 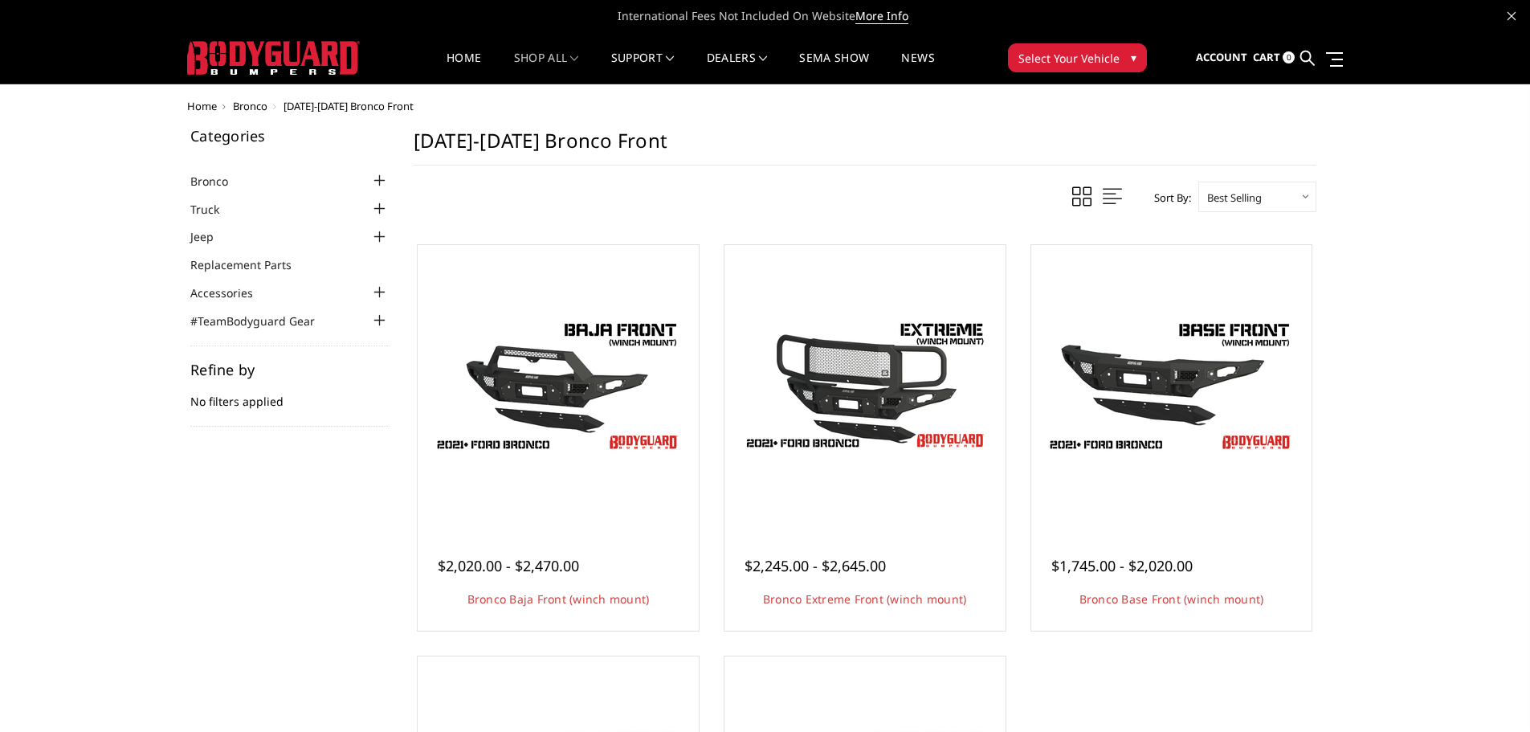 I want to click on a: Bronco Base Front (winch mount), so click(x=1172, y=598).